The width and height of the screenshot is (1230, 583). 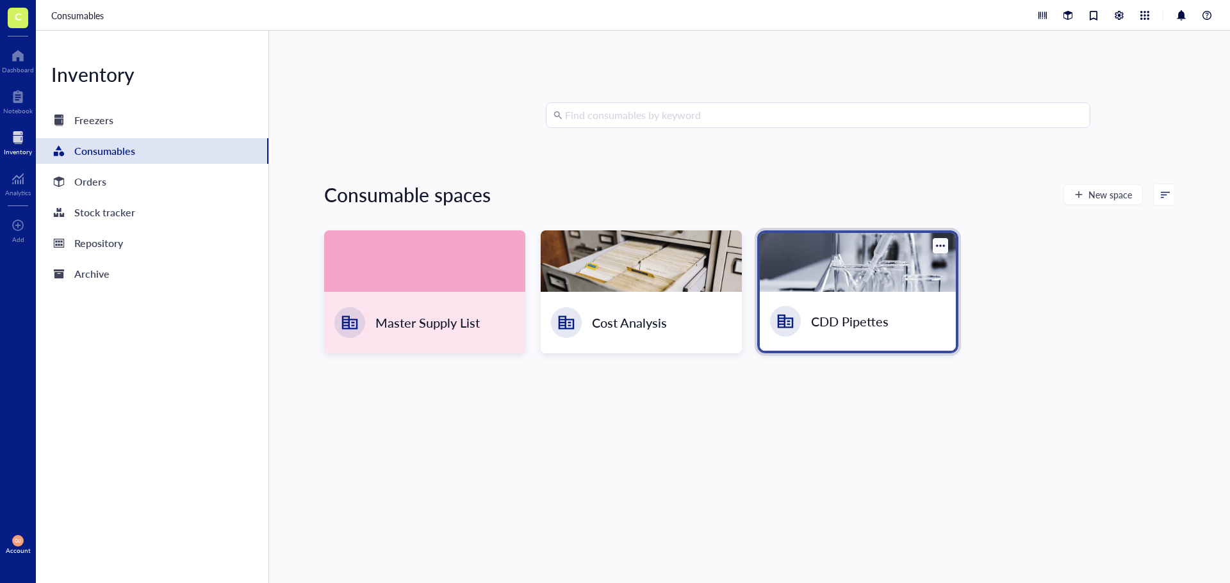 What do you see at coordinates (99, 243) in the screenshot?
I see `div: Repository` at bounding box center [99, 243].